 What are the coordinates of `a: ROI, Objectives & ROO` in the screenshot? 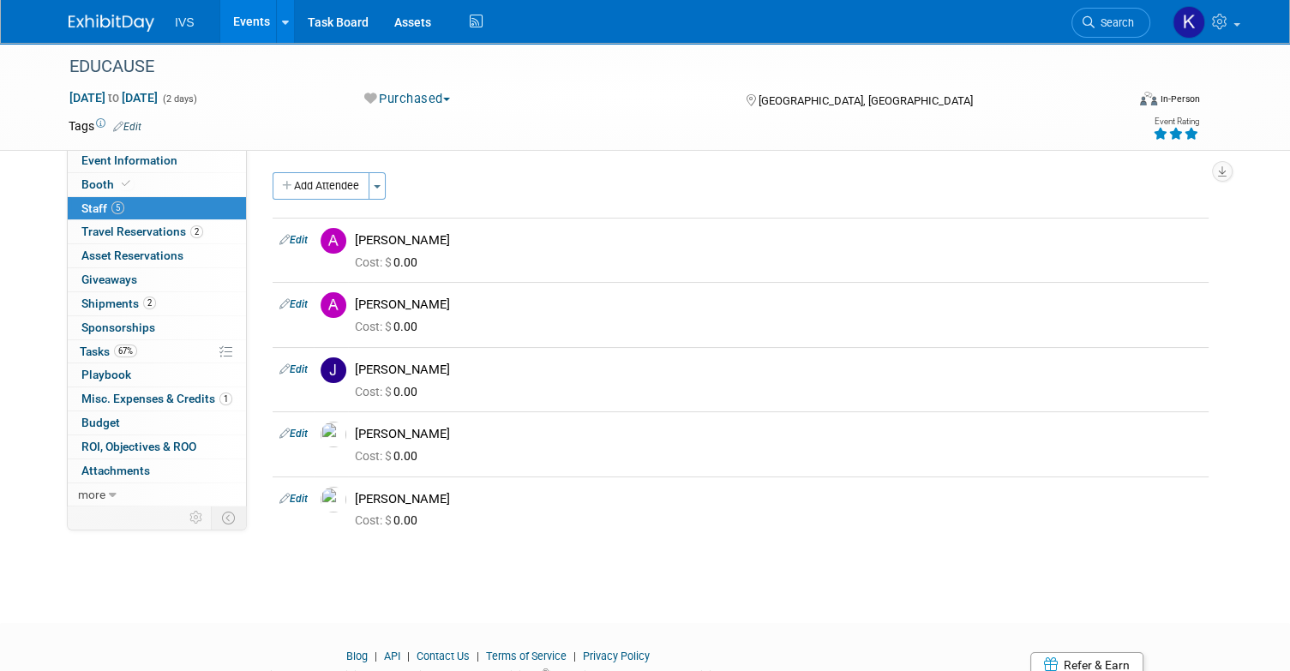 It's located at (157, 446).